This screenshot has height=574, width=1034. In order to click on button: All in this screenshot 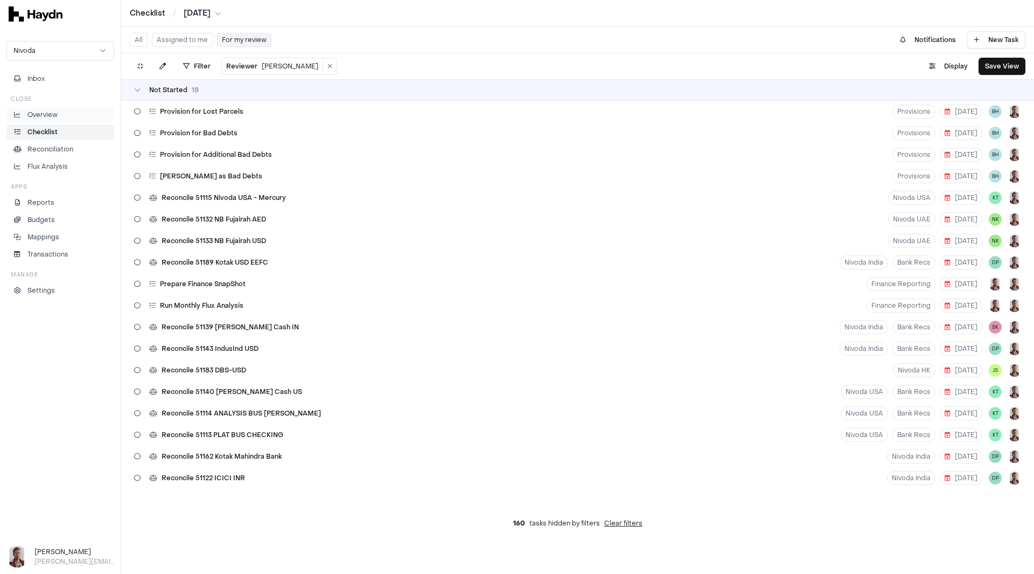, I will do `click(138, 40)`.